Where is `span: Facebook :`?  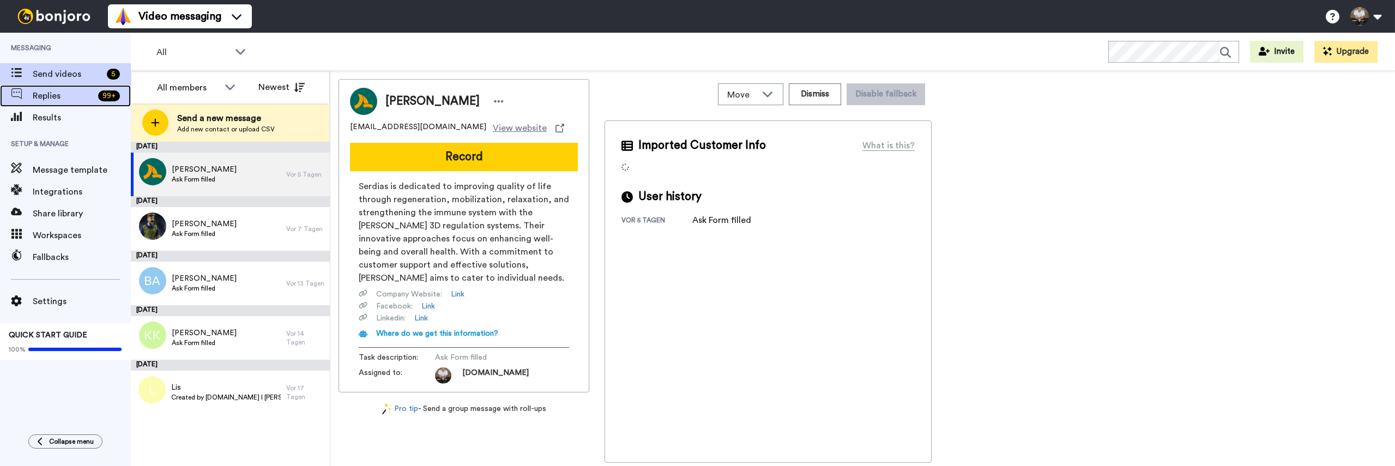 span: Facebook : is located at coordinates (394, 306).